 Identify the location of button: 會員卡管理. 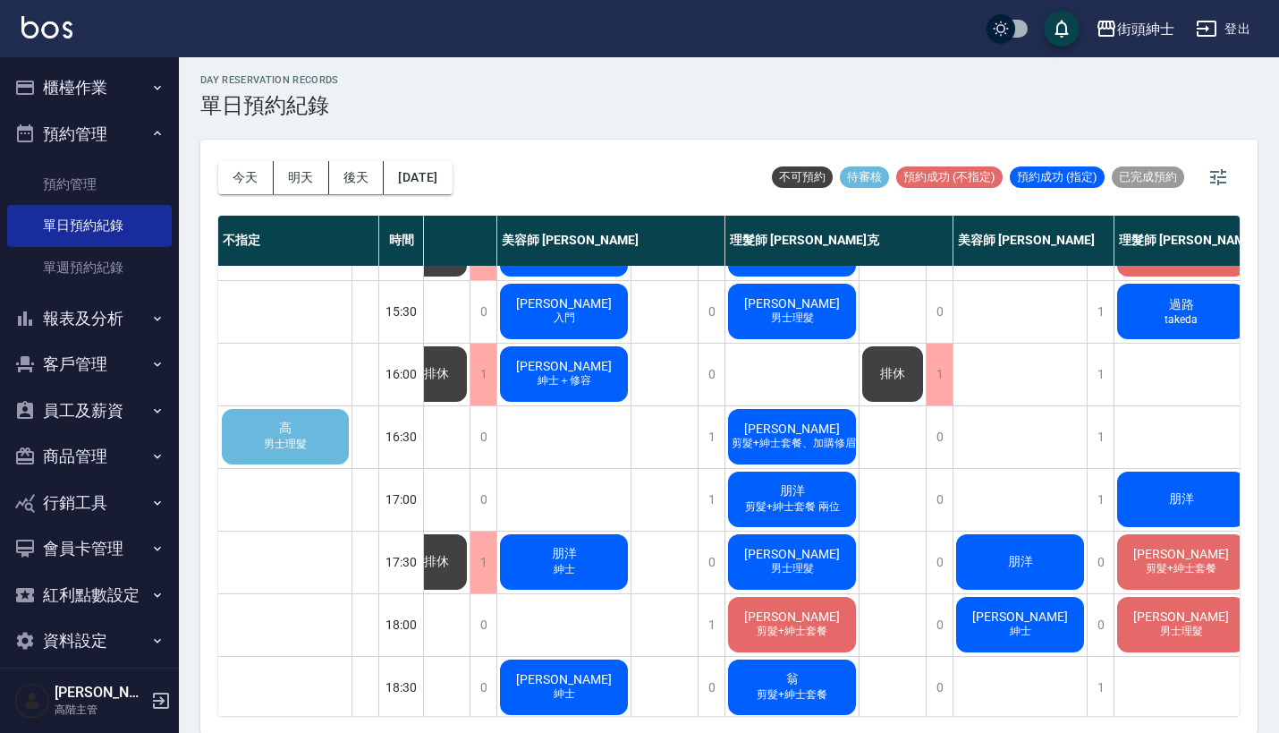
(89, 548).